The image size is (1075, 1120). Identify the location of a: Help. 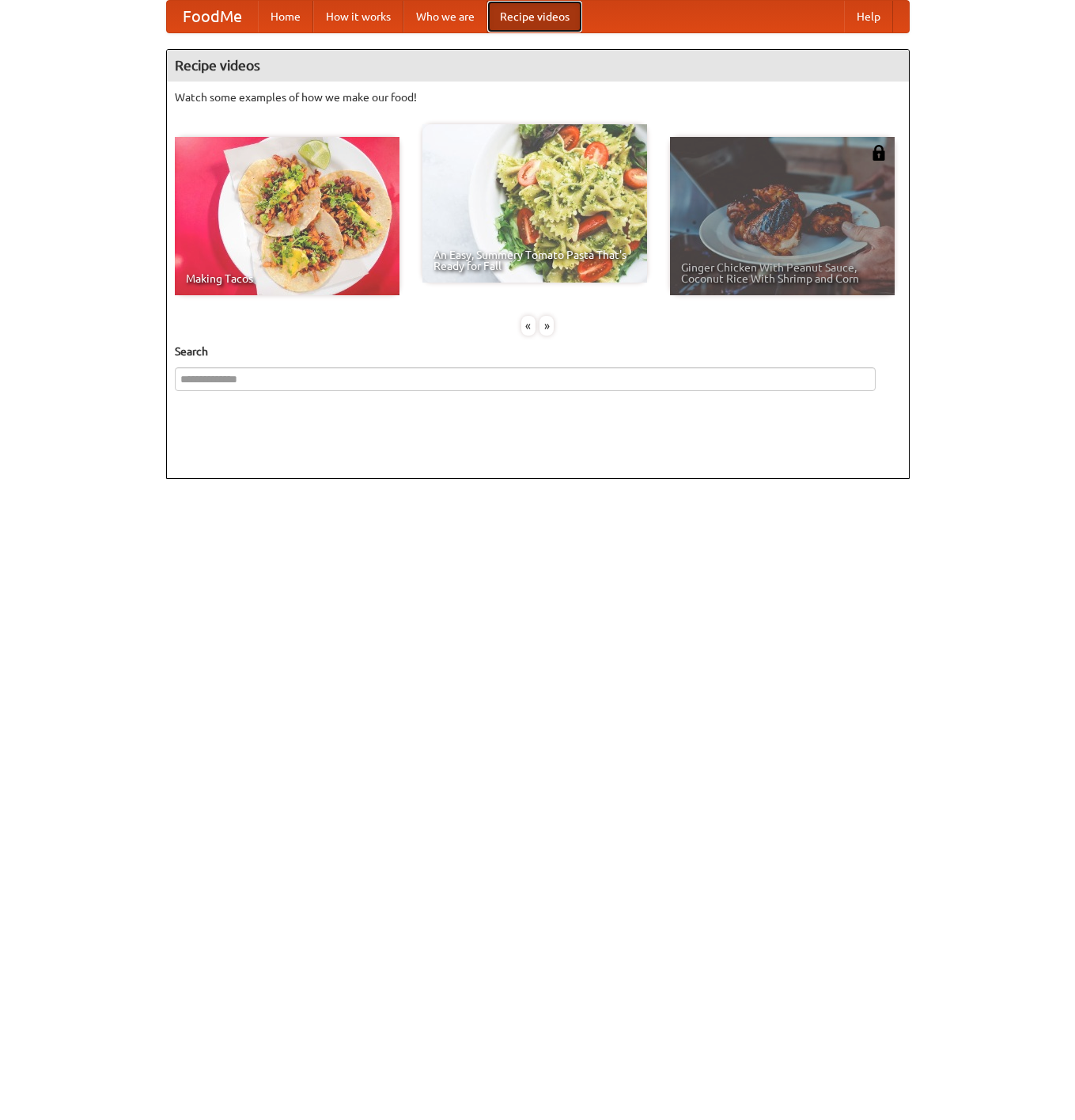
(869, 17).